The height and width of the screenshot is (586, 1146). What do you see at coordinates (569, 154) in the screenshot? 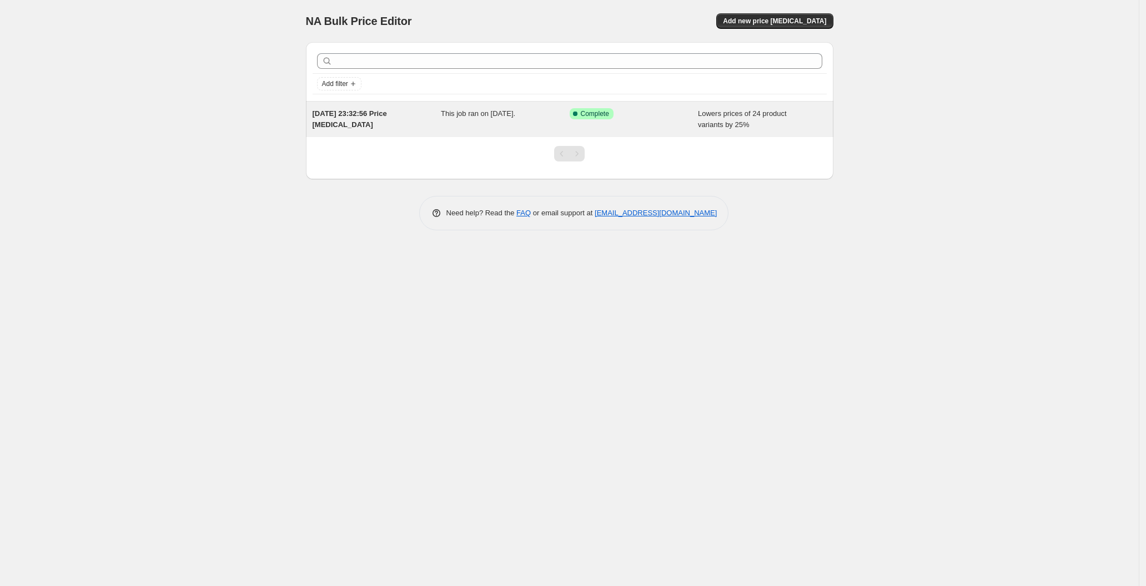
I see `nav: Pagination` at bounding box center [569, 154].